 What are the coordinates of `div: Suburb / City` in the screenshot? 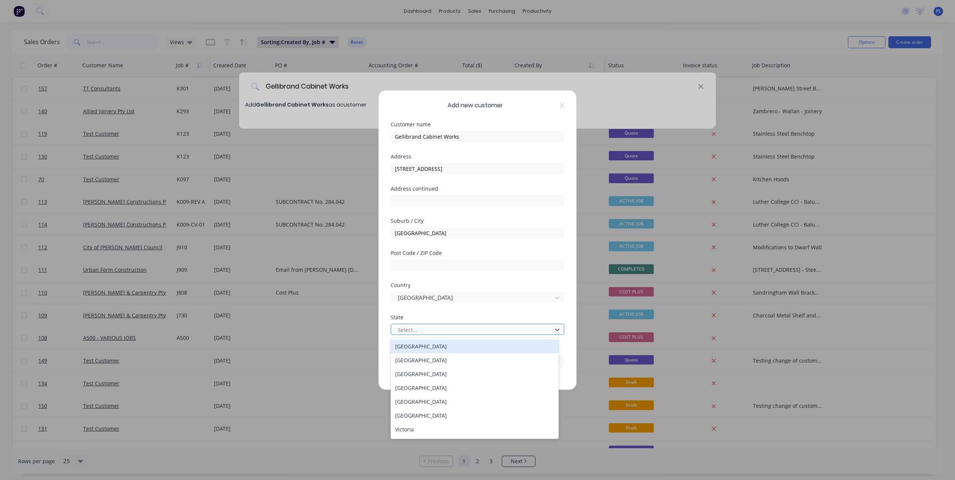 It's located at (477, 221).